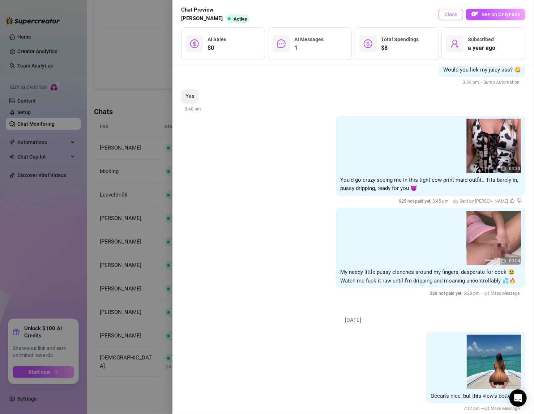 This screenshot has width=534, height=414. I want to click on span: 3:45 pm —, so click(460, 201).